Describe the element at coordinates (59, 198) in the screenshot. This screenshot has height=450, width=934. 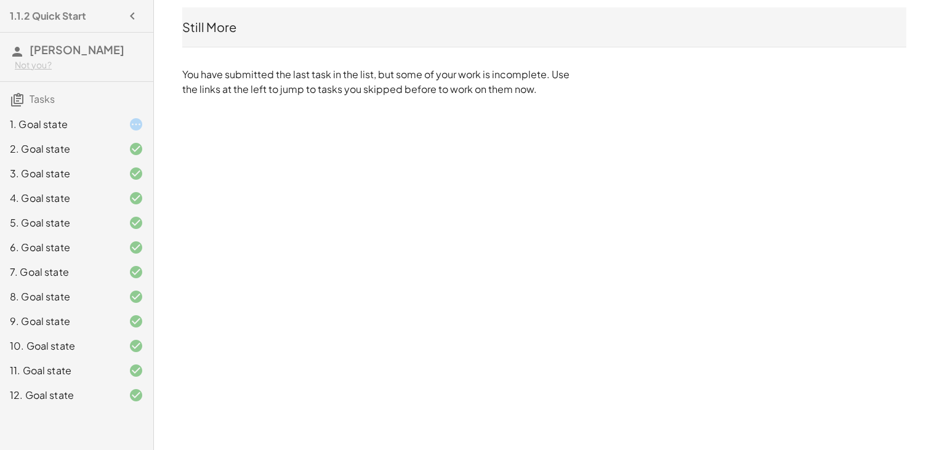
I see `div: 4. Goal state` at that location.